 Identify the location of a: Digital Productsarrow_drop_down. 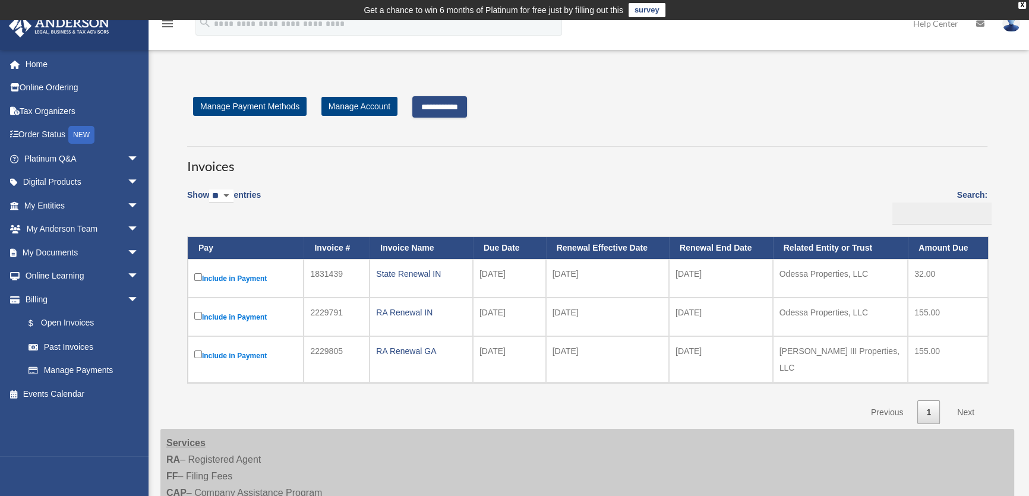
(83, 182).